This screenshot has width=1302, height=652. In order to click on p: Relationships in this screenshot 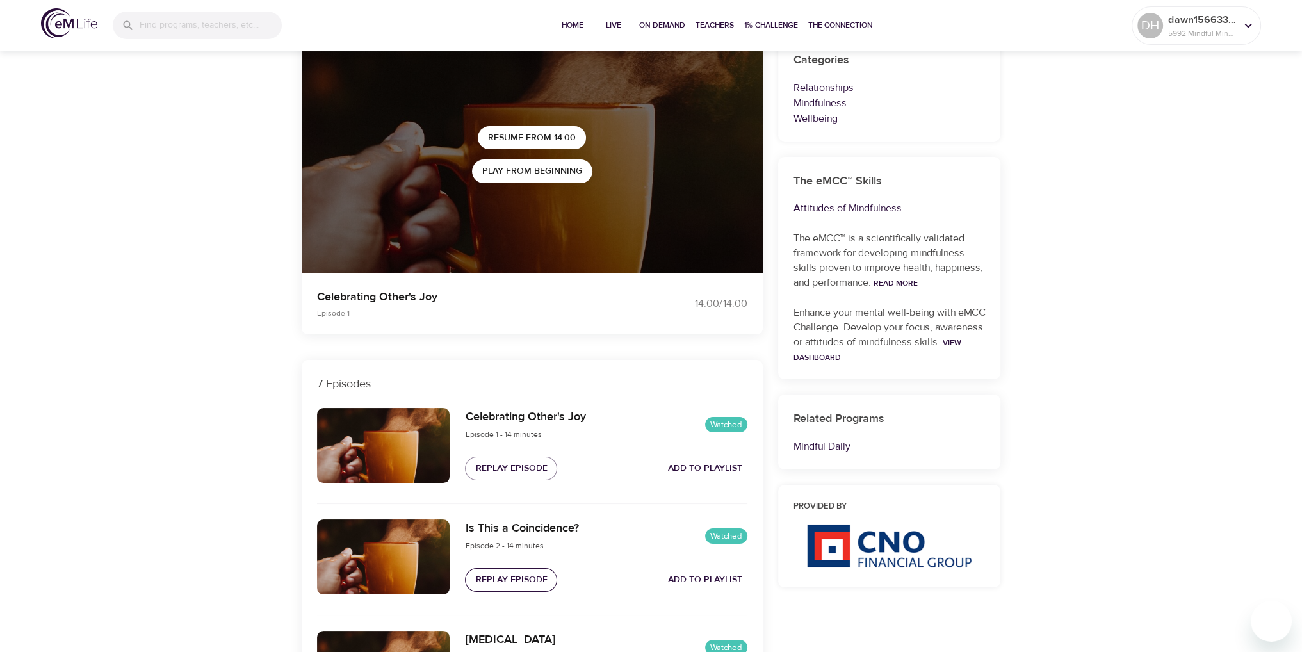, I will do `click(890, 88)`.